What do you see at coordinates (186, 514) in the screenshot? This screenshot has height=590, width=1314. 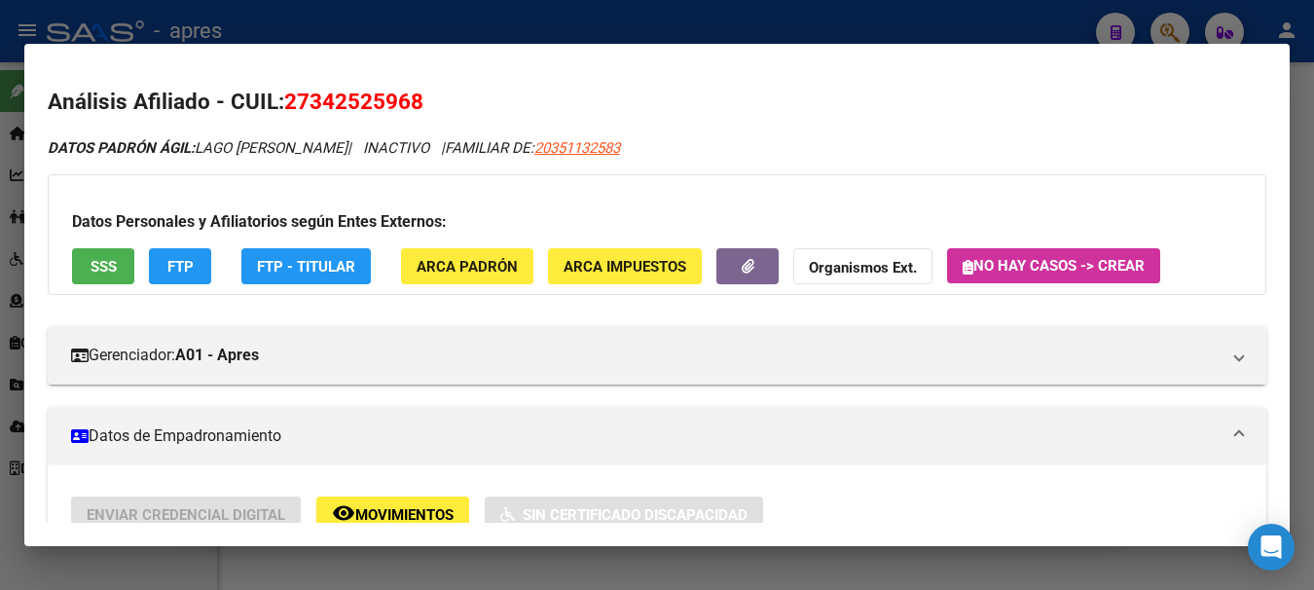 I see `button: Enviar Credencial Digital` at bounding box center [186, 514].